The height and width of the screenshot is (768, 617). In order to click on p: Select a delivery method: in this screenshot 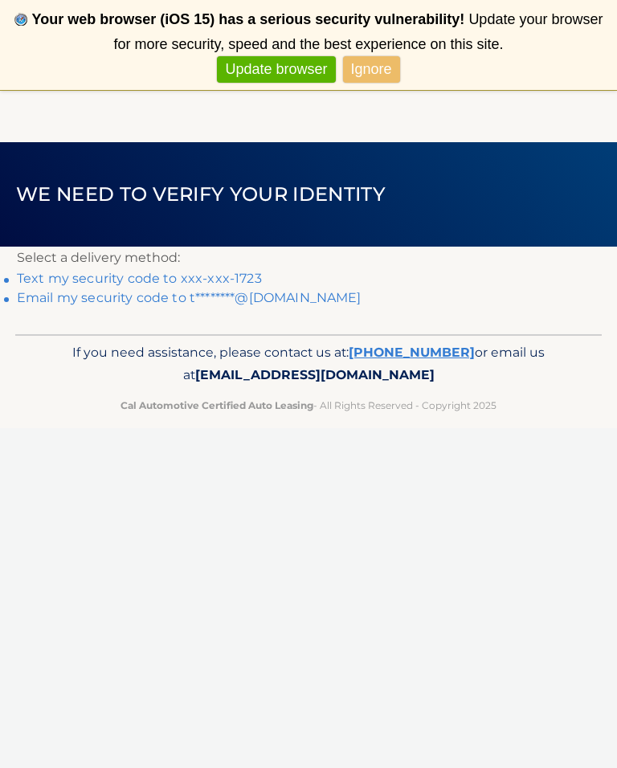, I will do `click(308, 258)`.